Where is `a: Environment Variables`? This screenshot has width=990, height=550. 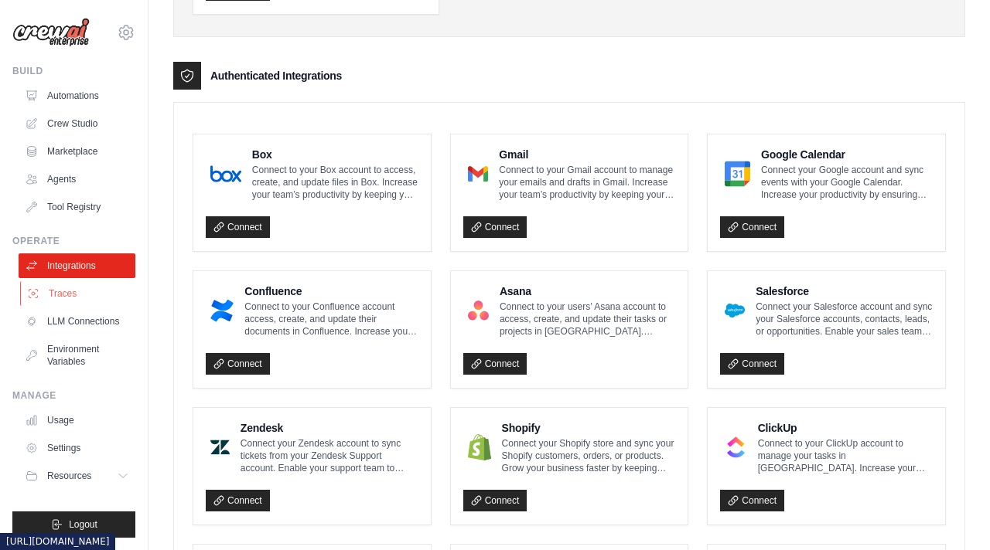
a: Environment Variables is located at coordinates (77, 356).